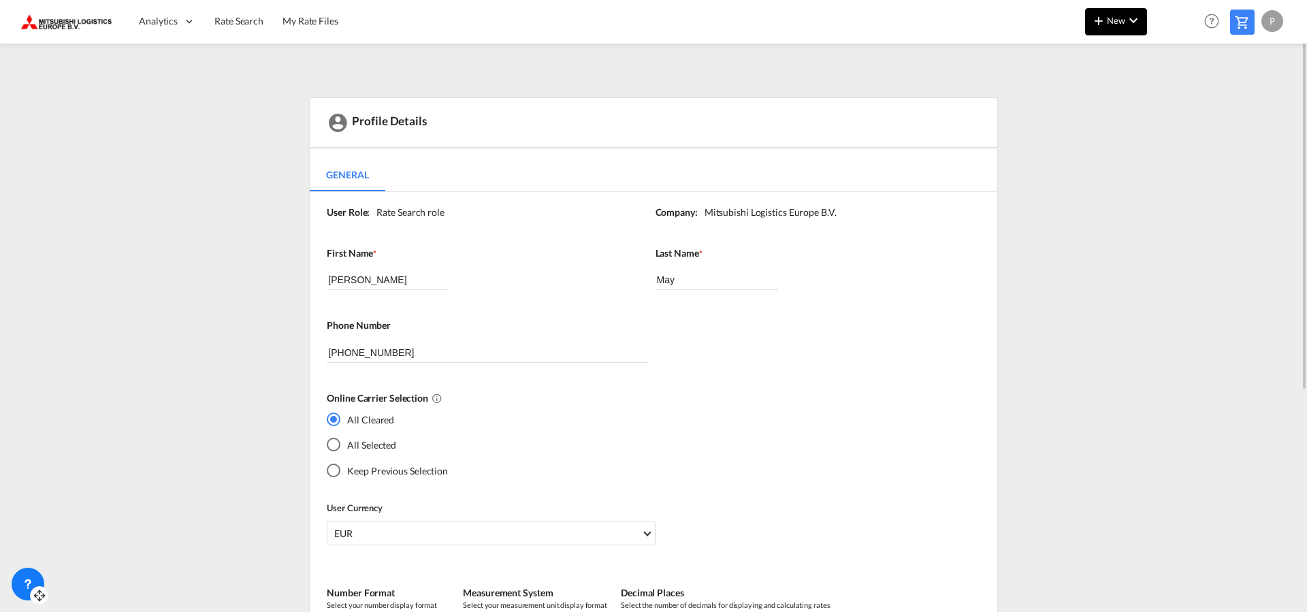 This screenshot has width=1307, height=612. Describe the element at coordinates (813, 253) in the screenshot. I see `label: Last Name` at that location.